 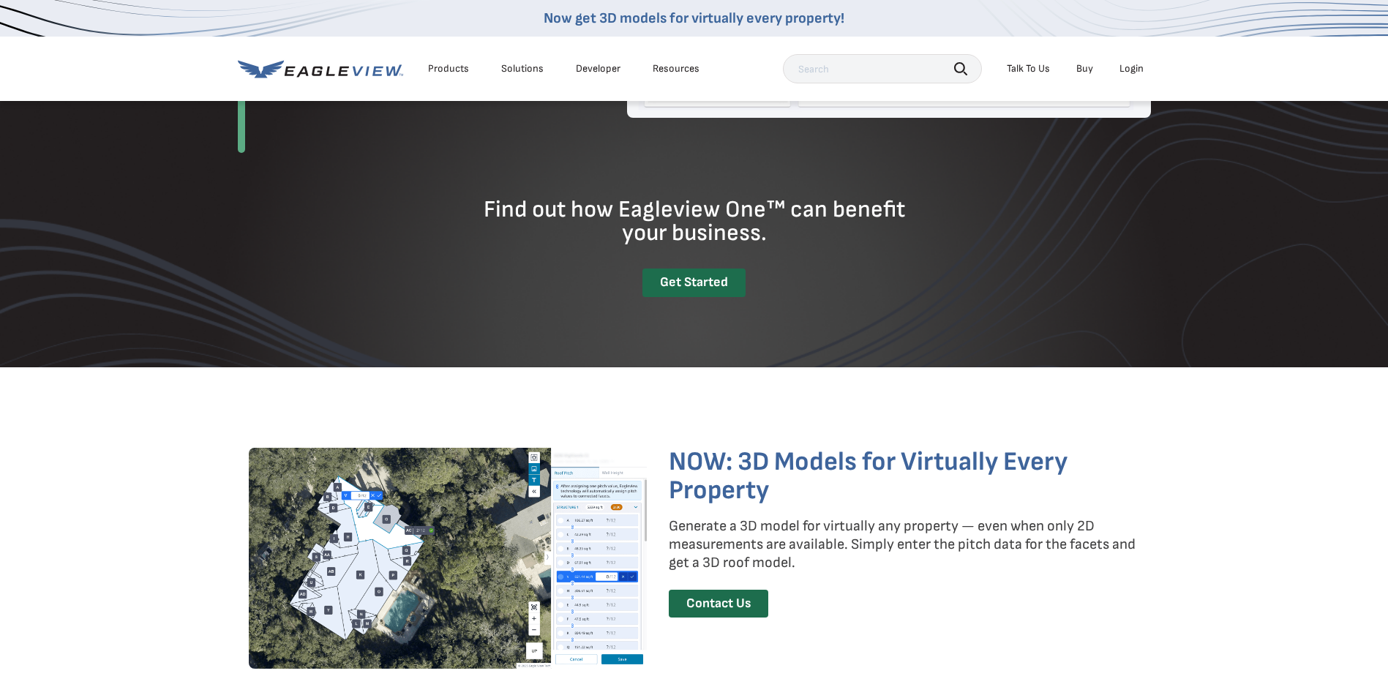 What do you see at coordinates (522, 69) in the screenshot?
I see `div: Solutions` at bounding box center [522, 69].